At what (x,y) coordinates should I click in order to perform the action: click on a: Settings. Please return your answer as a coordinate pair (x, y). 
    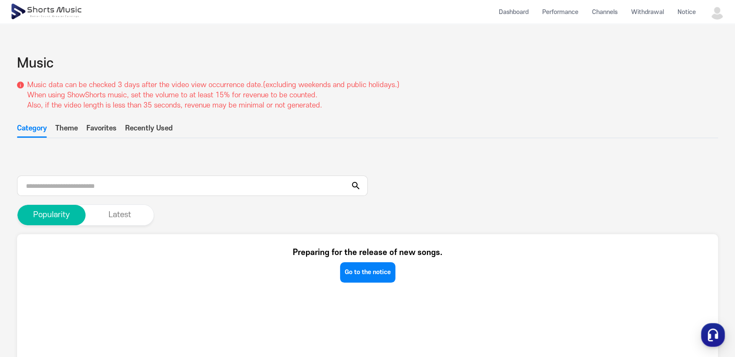
    Looking at the image, I should click on (137, 280).